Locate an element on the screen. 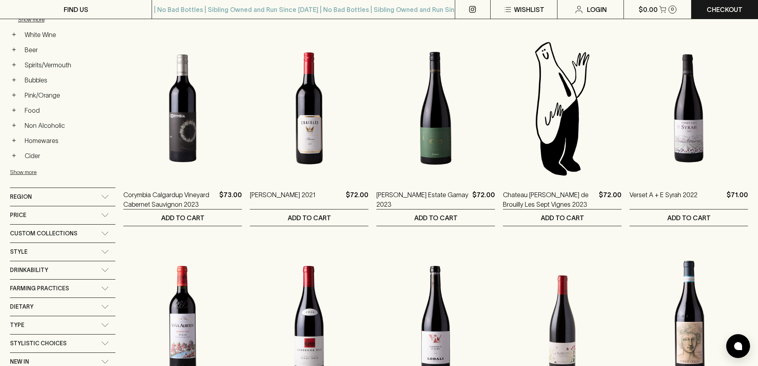 This screenshot has width=758, height=366. span: Drinkability is located at coordinates (29, 270).